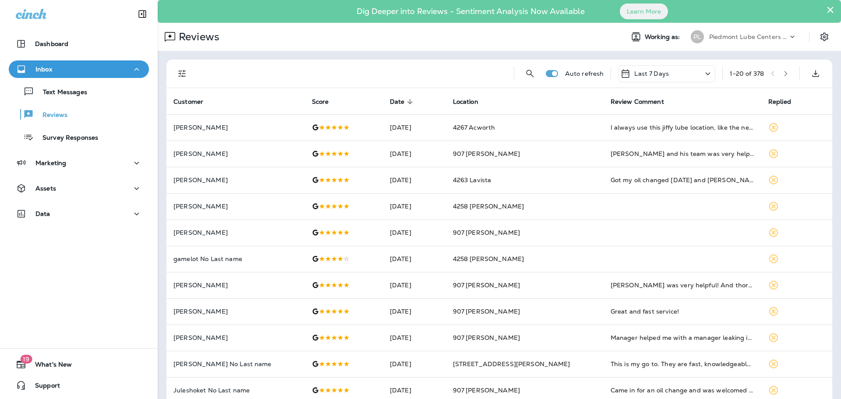 The width and height of the screenshot is (841, 399). I want to click on p: Text Messages, so click(60, 92).